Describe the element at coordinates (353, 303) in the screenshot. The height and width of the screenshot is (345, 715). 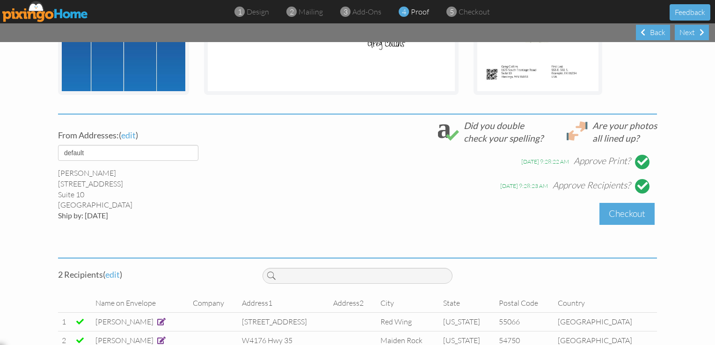
I see `td: Address2` at that location.